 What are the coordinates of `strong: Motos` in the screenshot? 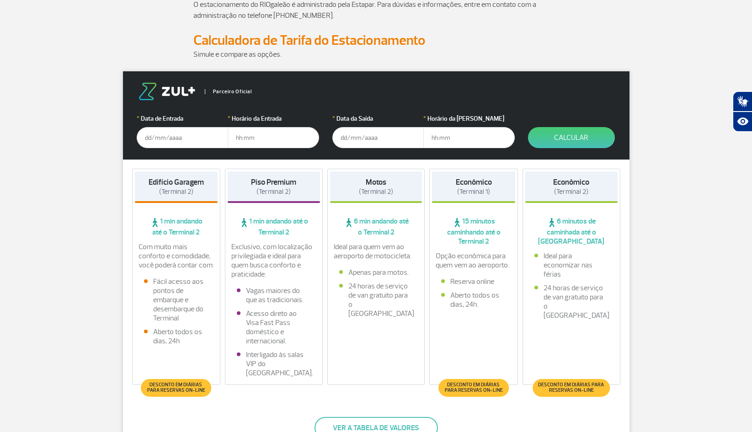 It's located at (376, 182).